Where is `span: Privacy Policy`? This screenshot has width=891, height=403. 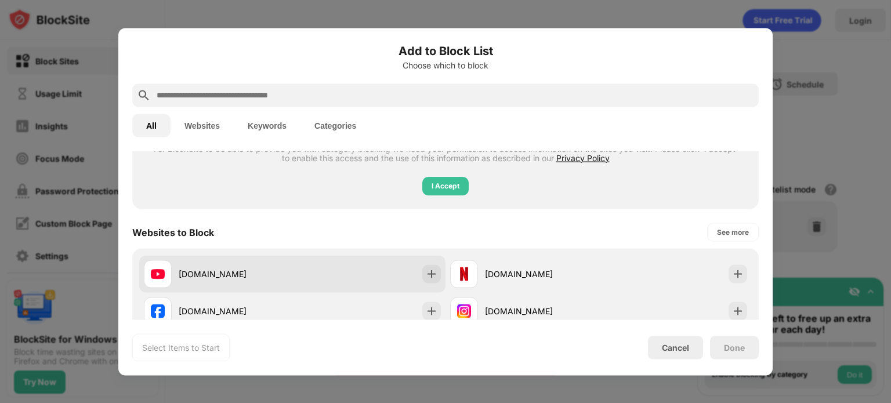
span: Privacy Policy is located at coordinates (583, 157).